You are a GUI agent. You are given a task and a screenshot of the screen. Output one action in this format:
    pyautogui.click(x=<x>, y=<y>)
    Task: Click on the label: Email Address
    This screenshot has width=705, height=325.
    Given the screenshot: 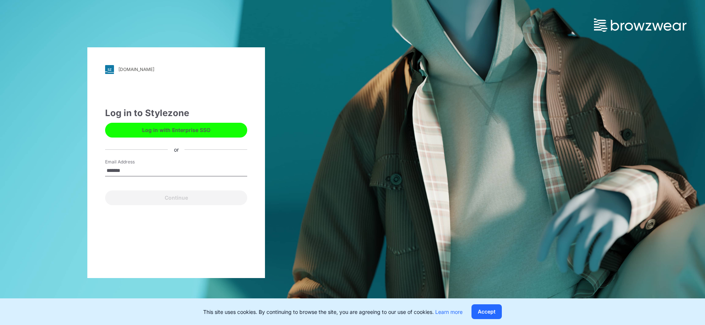 What is the action you would take?
    pyautogui.click(x=131, y=162)
    